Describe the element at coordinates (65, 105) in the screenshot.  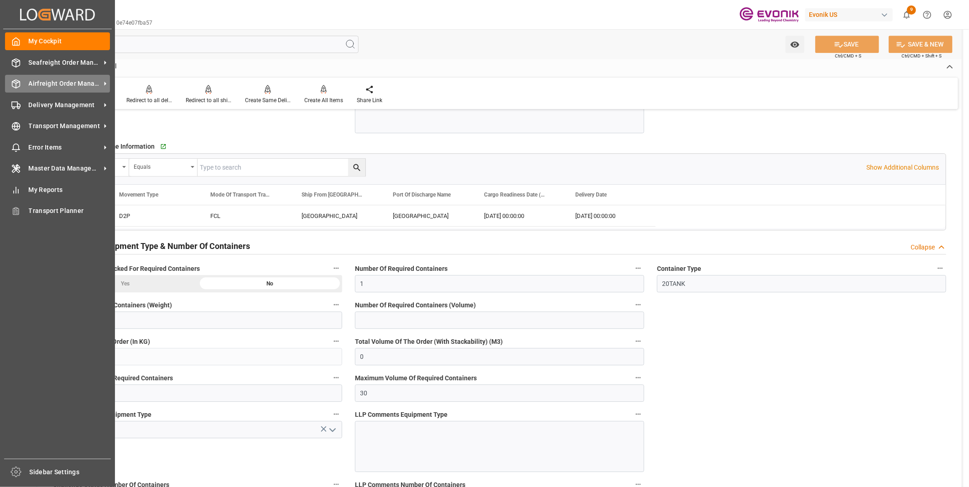
I see `span: Delivery Management` at that location.